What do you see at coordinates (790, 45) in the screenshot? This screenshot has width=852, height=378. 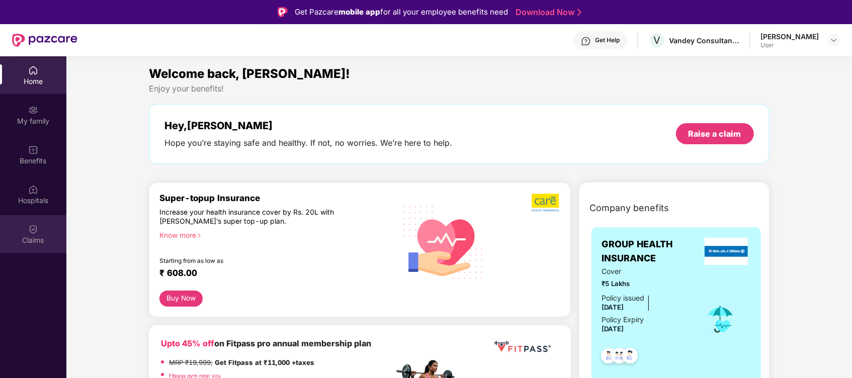 I see `div: User` at bounding box center [790, 45].